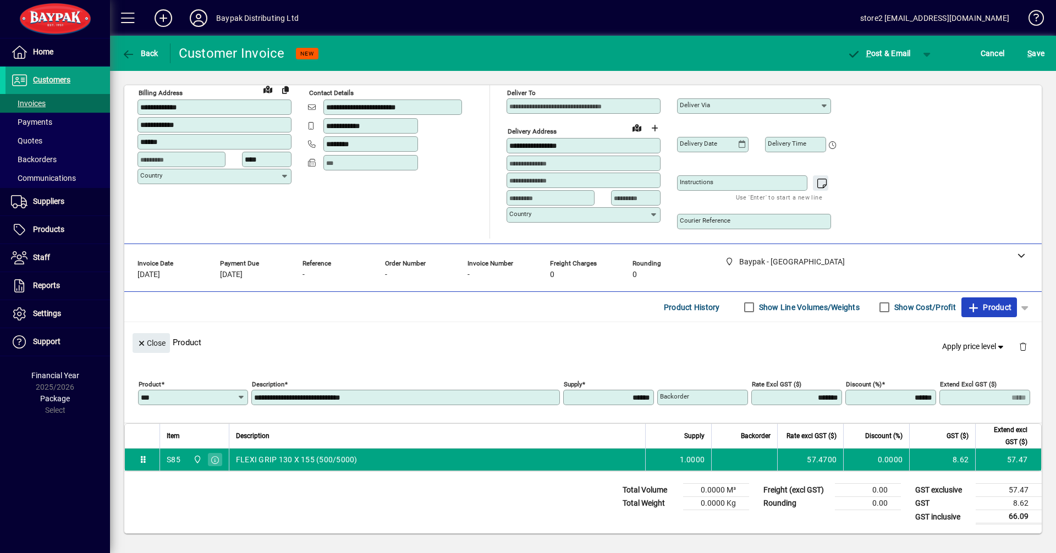 Image resolution: width=1056 pixels, height=553 pixels. I want to click on span: Suppliers, so click(48, 201).